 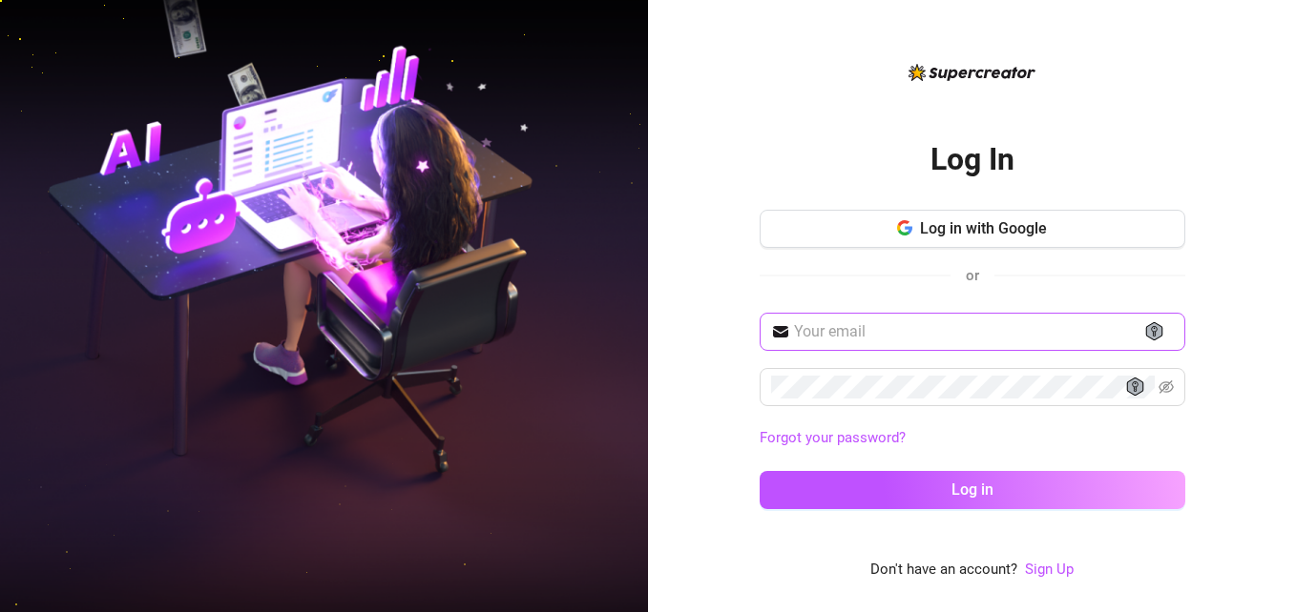 I want to click on span: or, so click(x=972, y=276).